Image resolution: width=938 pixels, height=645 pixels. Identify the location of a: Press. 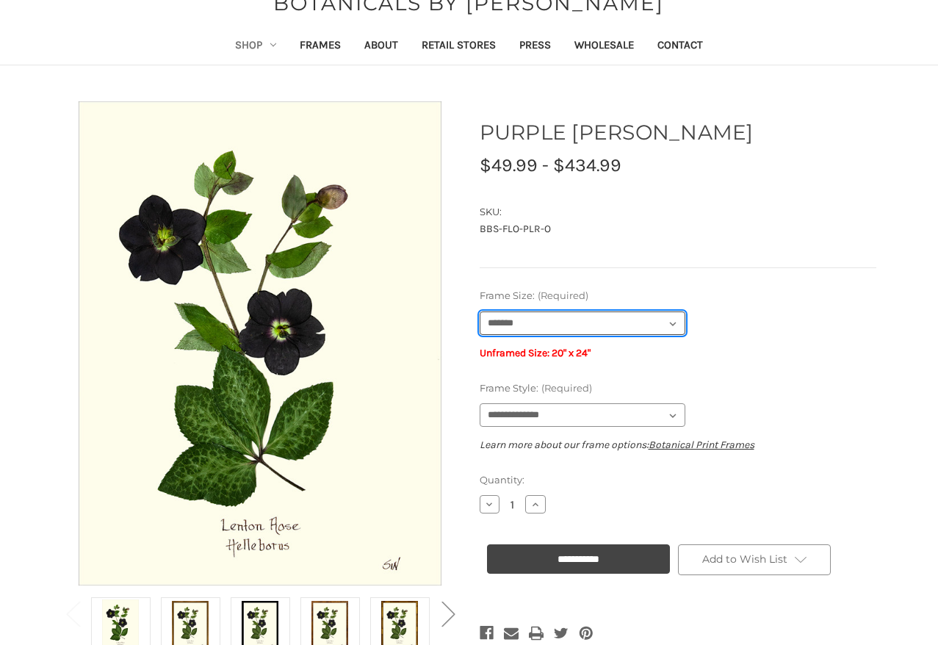
(535, 46).